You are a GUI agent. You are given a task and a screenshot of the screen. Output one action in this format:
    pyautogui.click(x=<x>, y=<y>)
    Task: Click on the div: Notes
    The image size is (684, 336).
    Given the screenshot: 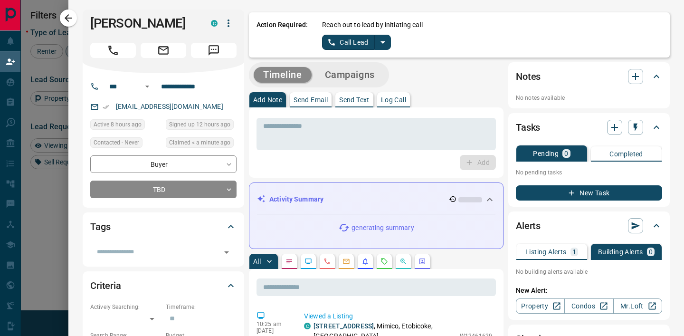 What is the action you would take?
    pyautogui.click(x=589, y=76)
    